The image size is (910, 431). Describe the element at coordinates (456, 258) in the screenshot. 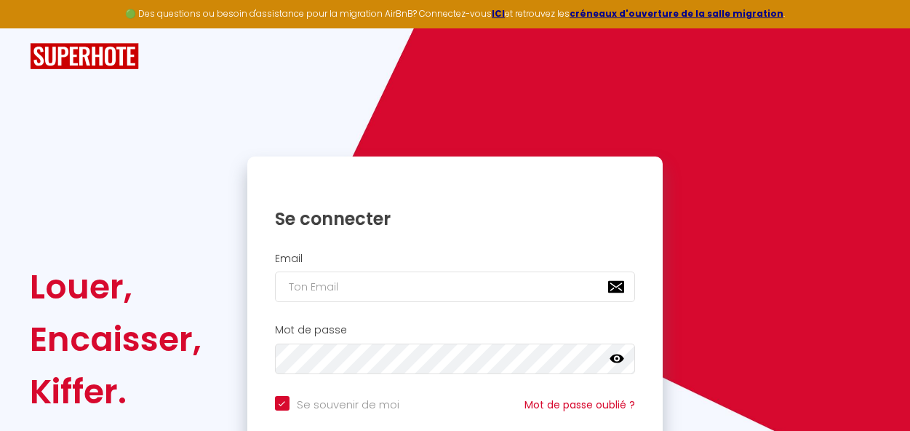

I see `h2: Email` at that location.